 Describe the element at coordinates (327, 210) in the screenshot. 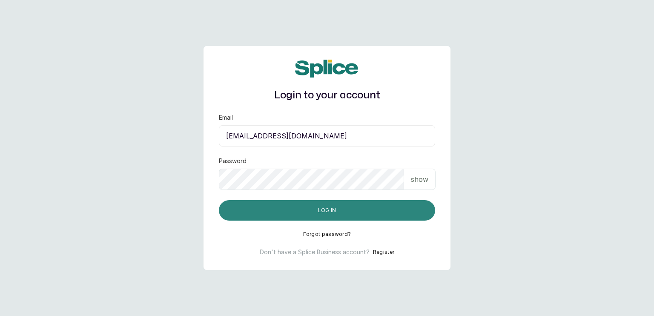

I see `button: Log in` at that location.